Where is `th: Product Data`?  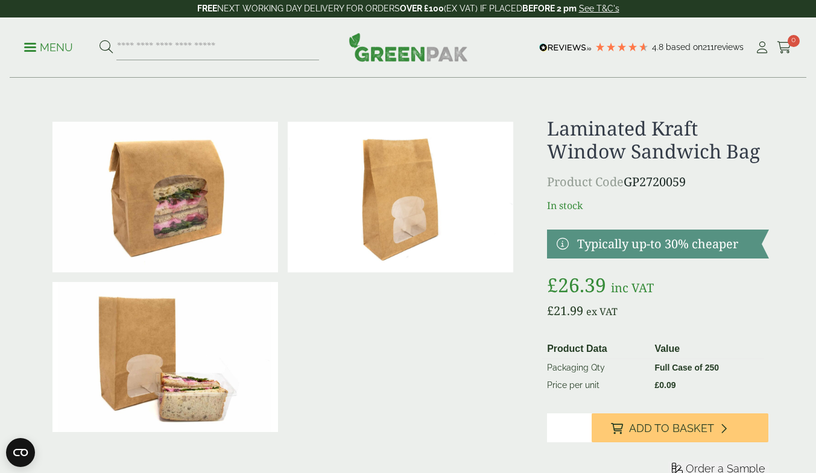 th: Product Data is located at coordinates (596, 349).